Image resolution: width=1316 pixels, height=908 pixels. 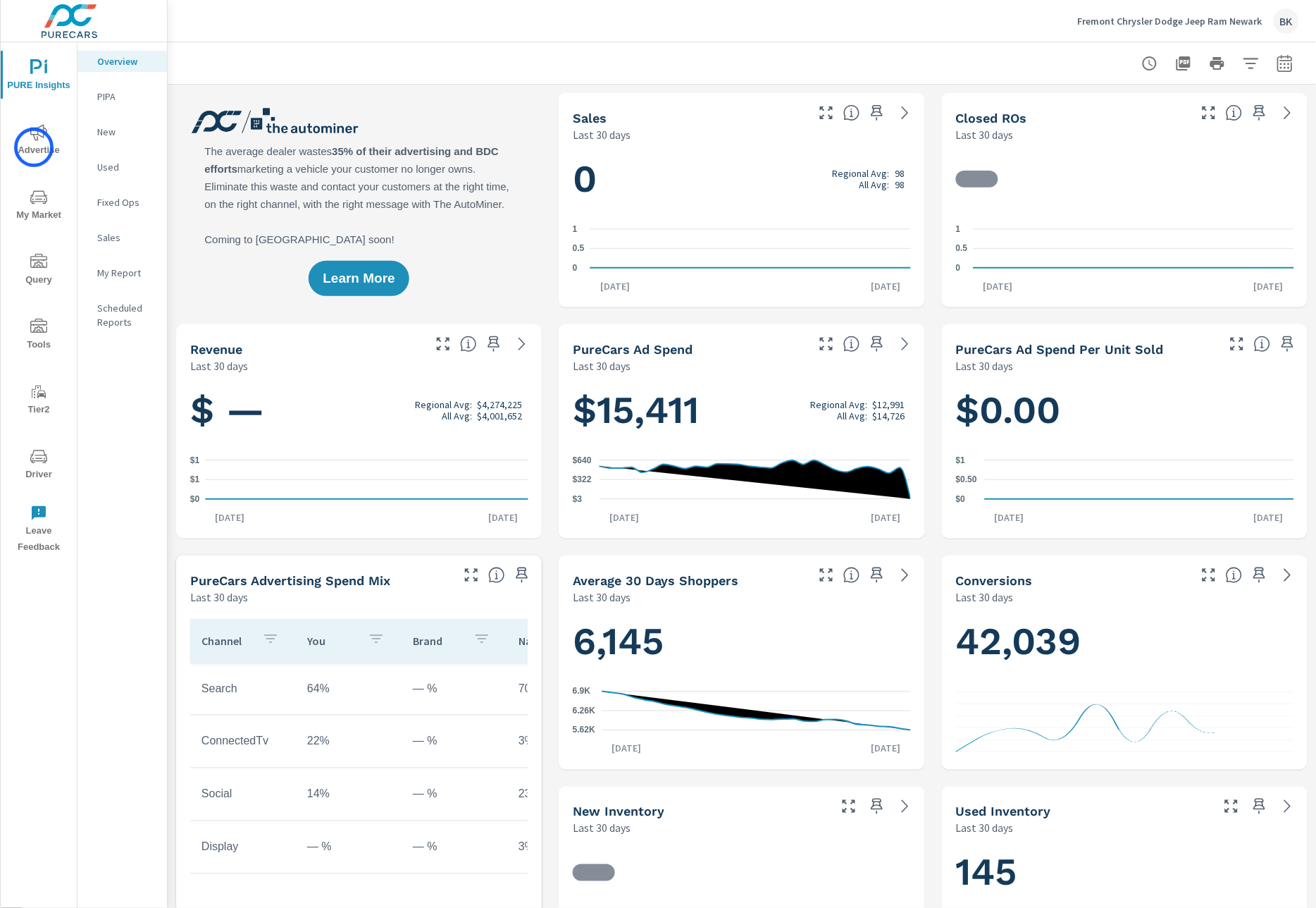 I want to click on span: Advertise, so click(x=39, y=141).